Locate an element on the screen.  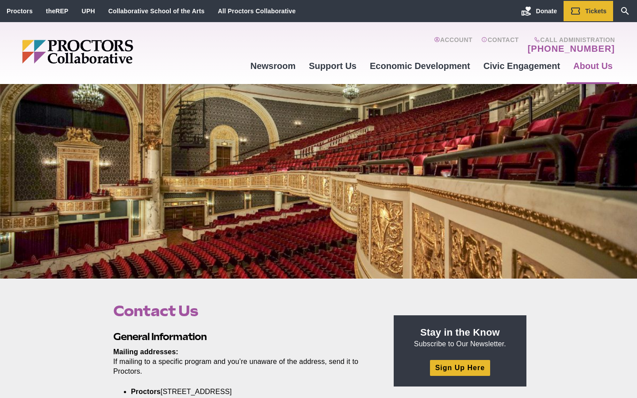
a: Account is located at coordinates (453, 45).